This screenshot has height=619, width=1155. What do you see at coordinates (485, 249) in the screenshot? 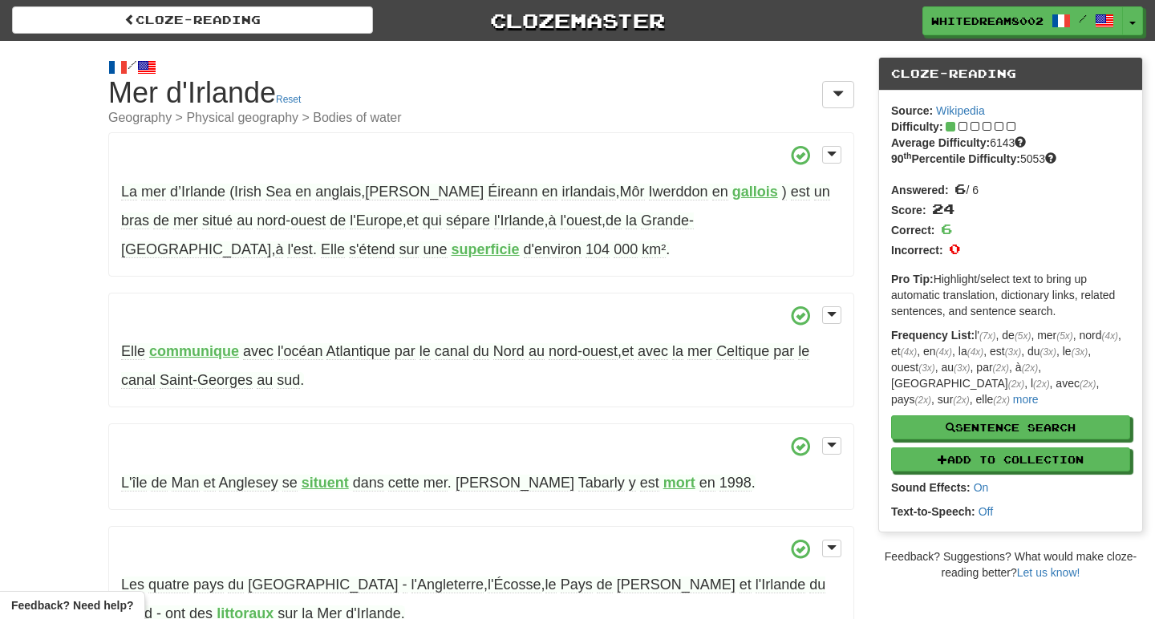
I see `strong: superficie` at bounding box center [485, 249].